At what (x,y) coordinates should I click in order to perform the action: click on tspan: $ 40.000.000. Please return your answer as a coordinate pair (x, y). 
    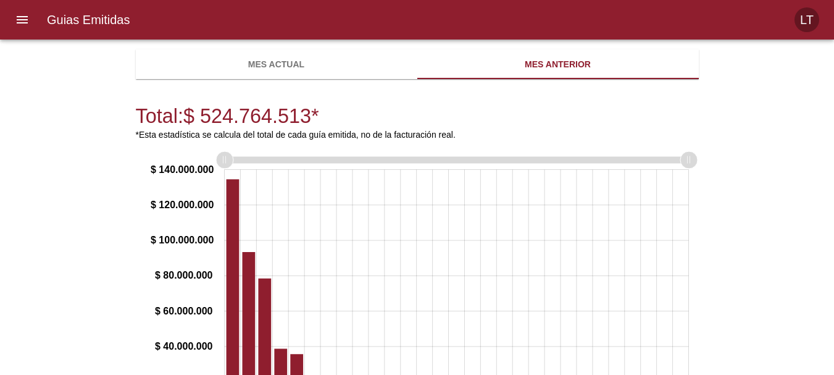
    Looking at the image, I should click on (184, 346).